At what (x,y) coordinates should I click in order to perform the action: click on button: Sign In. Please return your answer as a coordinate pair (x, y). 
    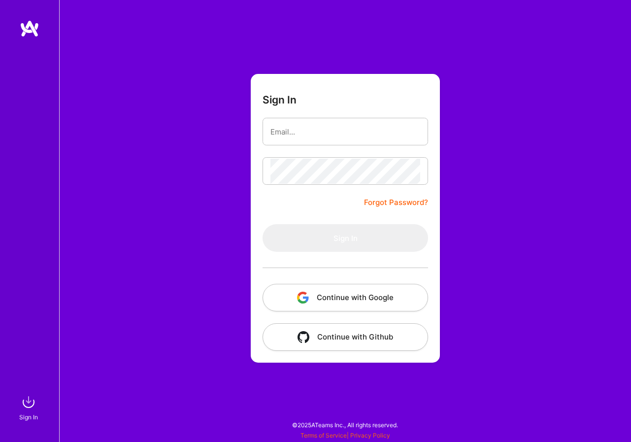
    Looking at the image, I should click on (345, 238).